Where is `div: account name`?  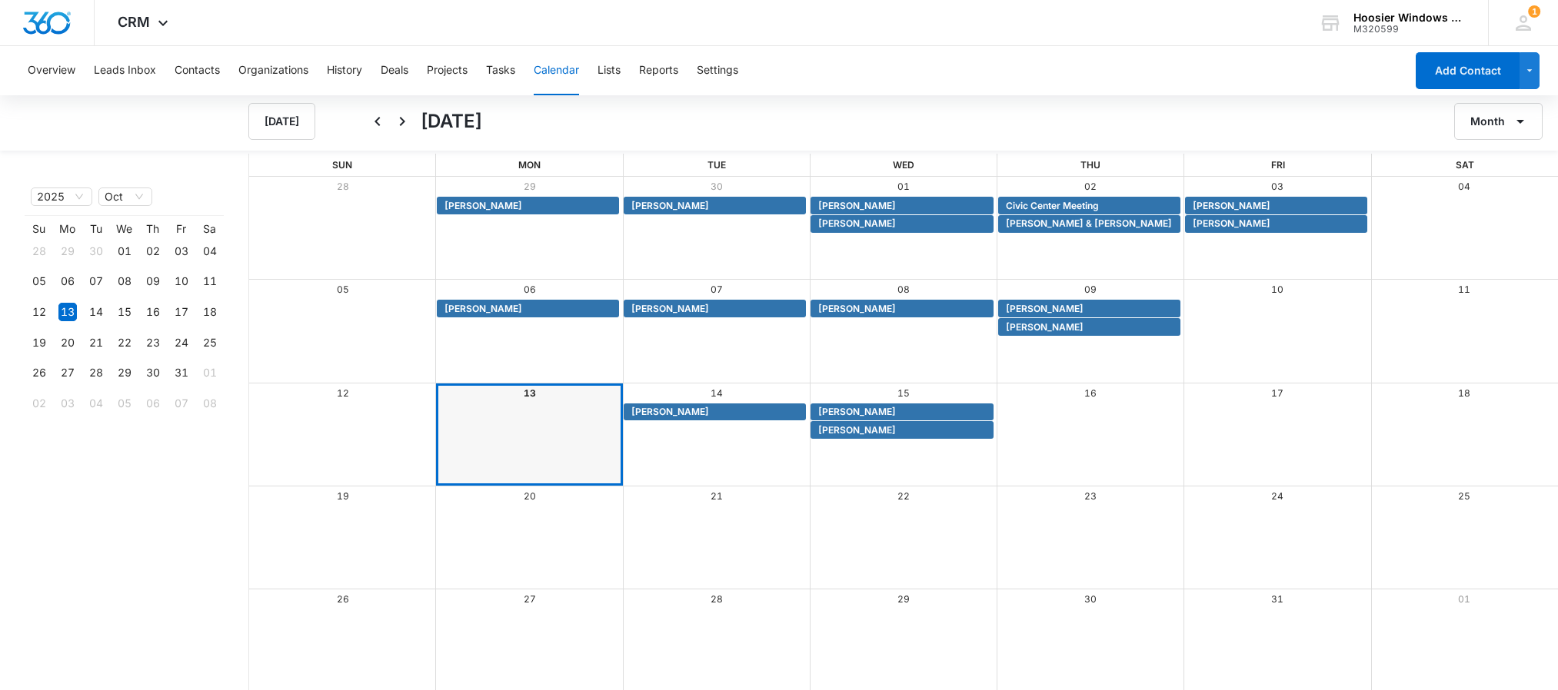 div: account name is located at coordinates (1409, 18).